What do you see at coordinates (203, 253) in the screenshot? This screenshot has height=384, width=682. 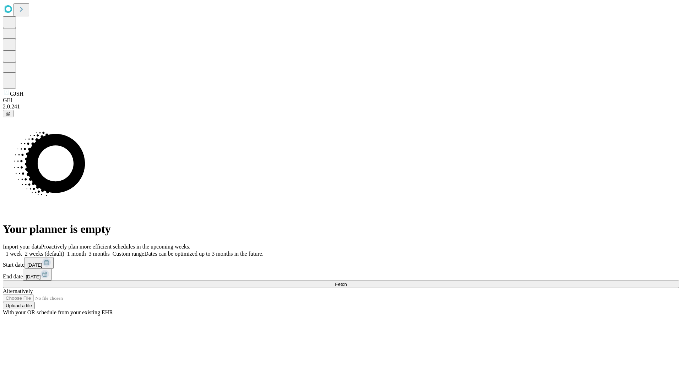 I see `span: Dates can be optimized up to 3 months in the future.` at bounding box center [203, 253].